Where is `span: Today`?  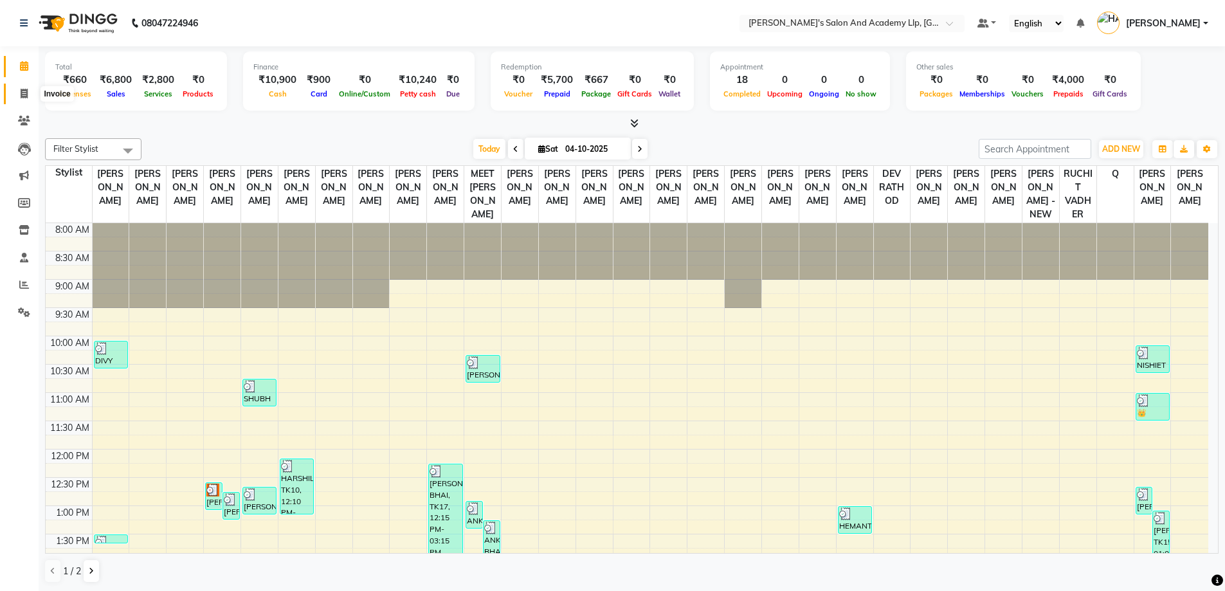
span: Today is located at coordinates (489, 149).